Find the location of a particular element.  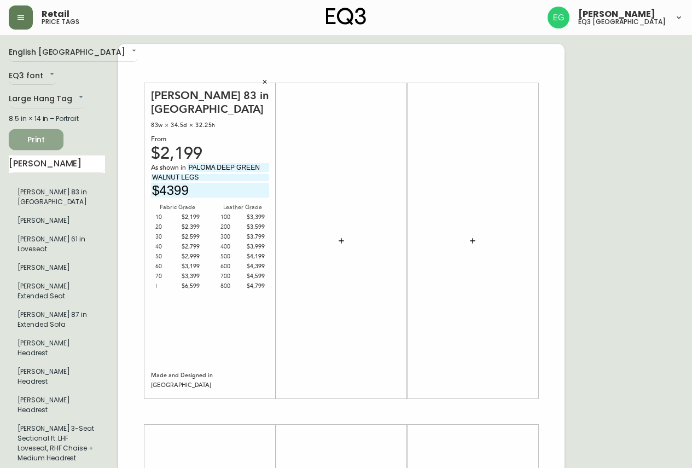

div: 70 is located at coordinates (166, 276).